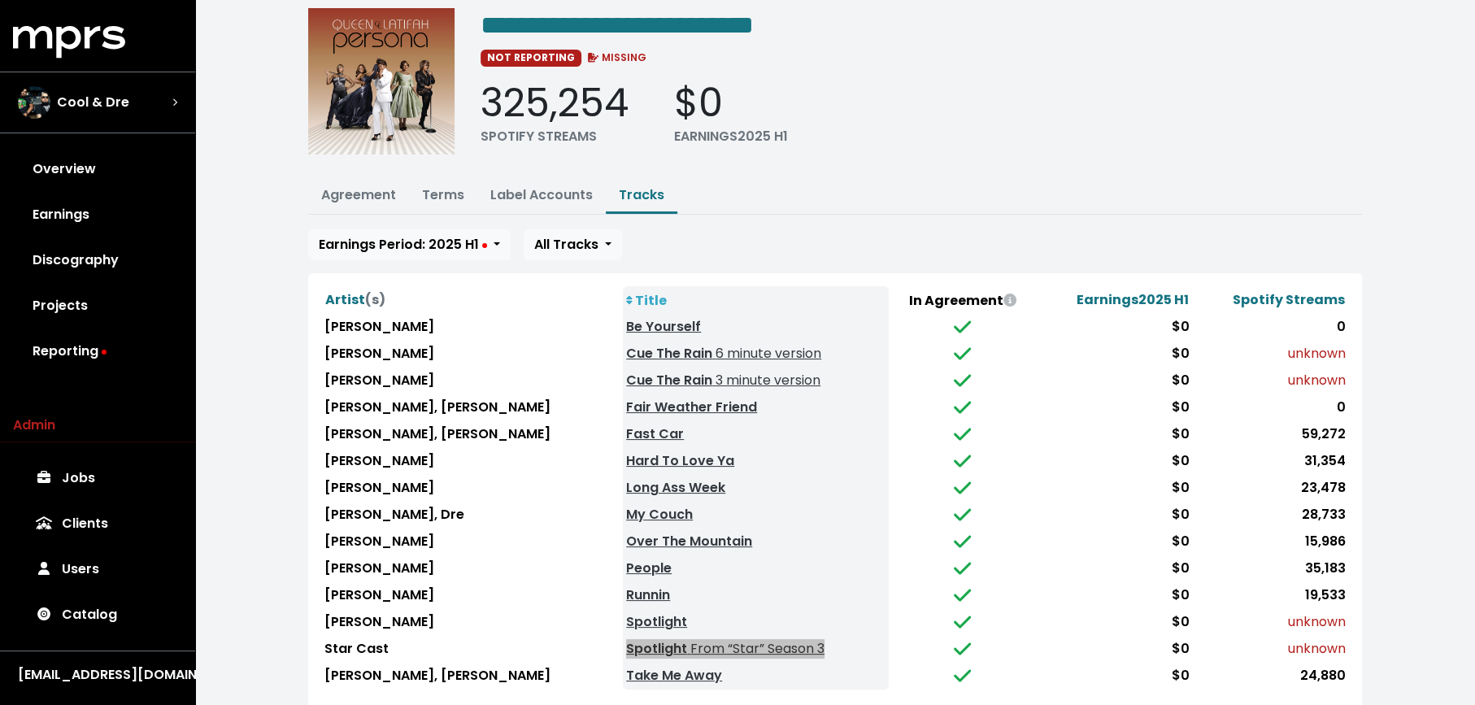 The image size is (1475, 705). Describe the element at coordinates (1271, 515) in the screenshot. I see `td: 28,733` at that location.